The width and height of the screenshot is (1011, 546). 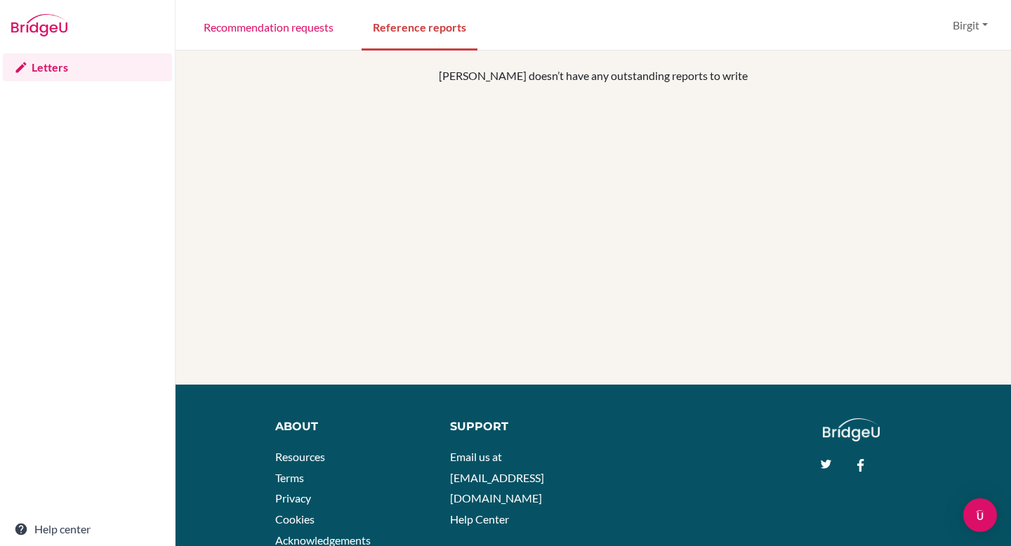 I want to click on a: Resources, so click(x=300, y=456).